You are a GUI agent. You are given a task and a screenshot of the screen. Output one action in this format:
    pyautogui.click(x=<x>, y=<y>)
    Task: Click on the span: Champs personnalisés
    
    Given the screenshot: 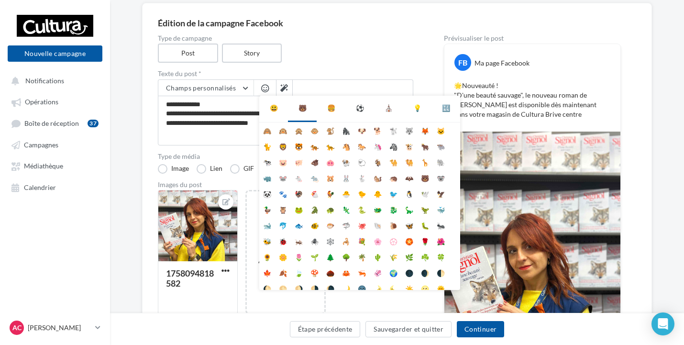 What is the action you would take?
    pyautogui.click(x=201, y=88)
    